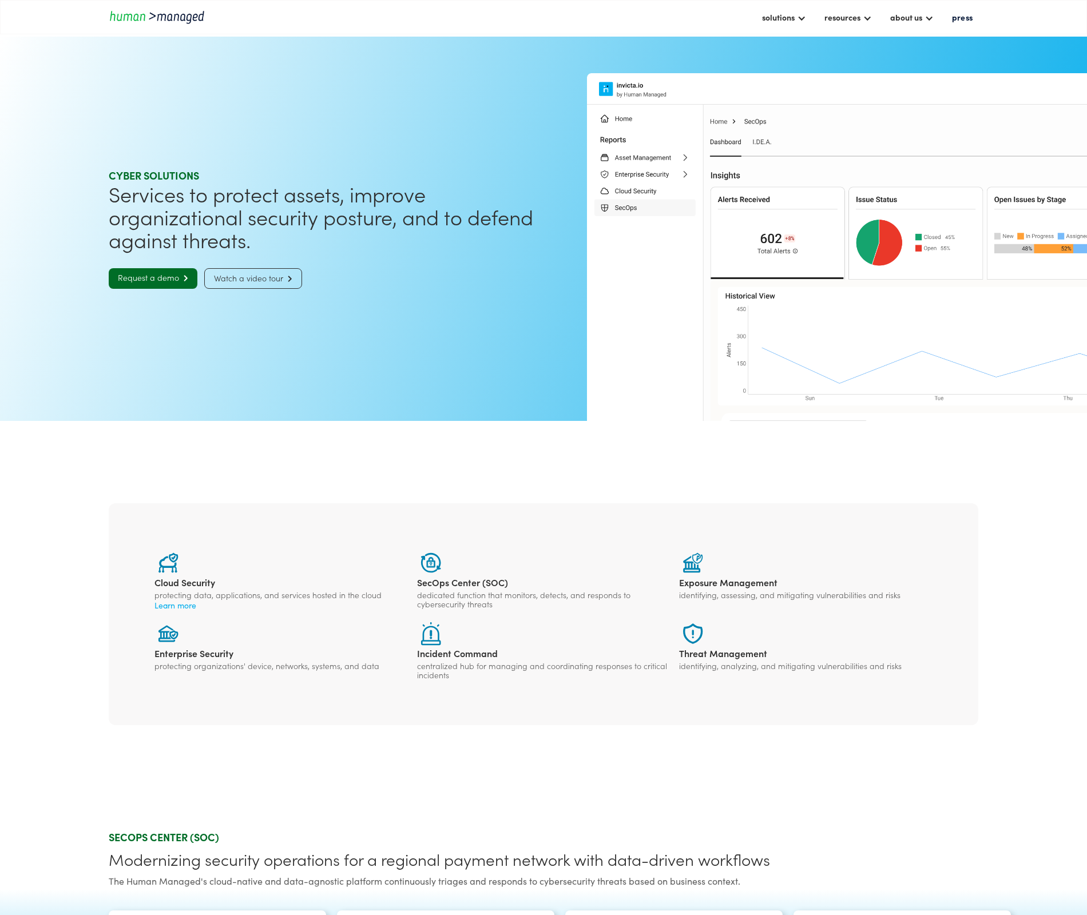  I want to click on div: identifying, assessing, and mitigating vulnerabilities and risks, so click(806, 595).